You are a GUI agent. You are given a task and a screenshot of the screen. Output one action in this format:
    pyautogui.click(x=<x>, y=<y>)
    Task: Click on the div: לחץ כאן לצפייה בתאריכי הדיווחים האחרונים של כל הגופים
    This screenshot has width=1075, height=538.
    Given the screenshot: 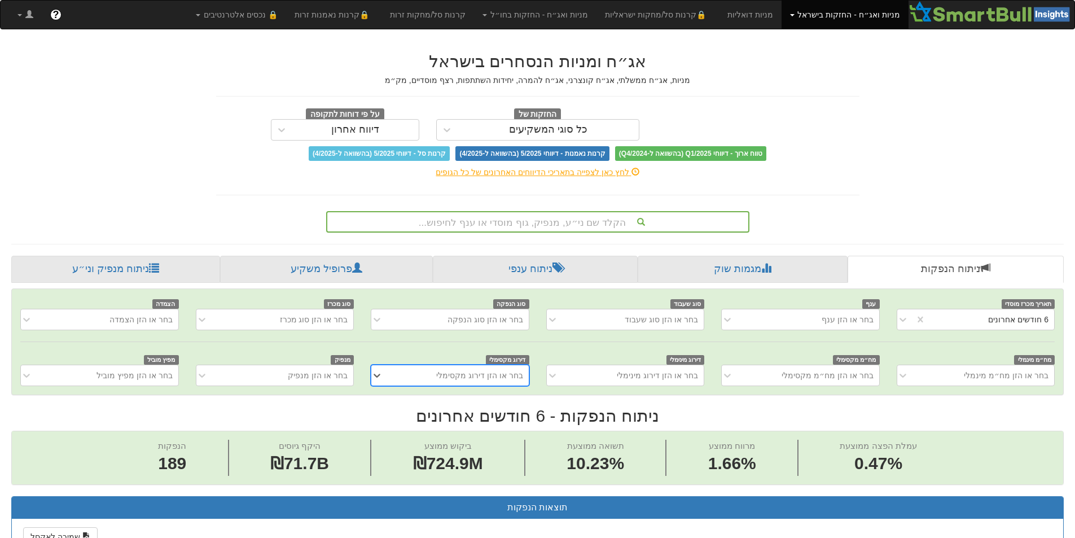 What is the action you would take?
    pyautogui.click(x=538, y=172)
    